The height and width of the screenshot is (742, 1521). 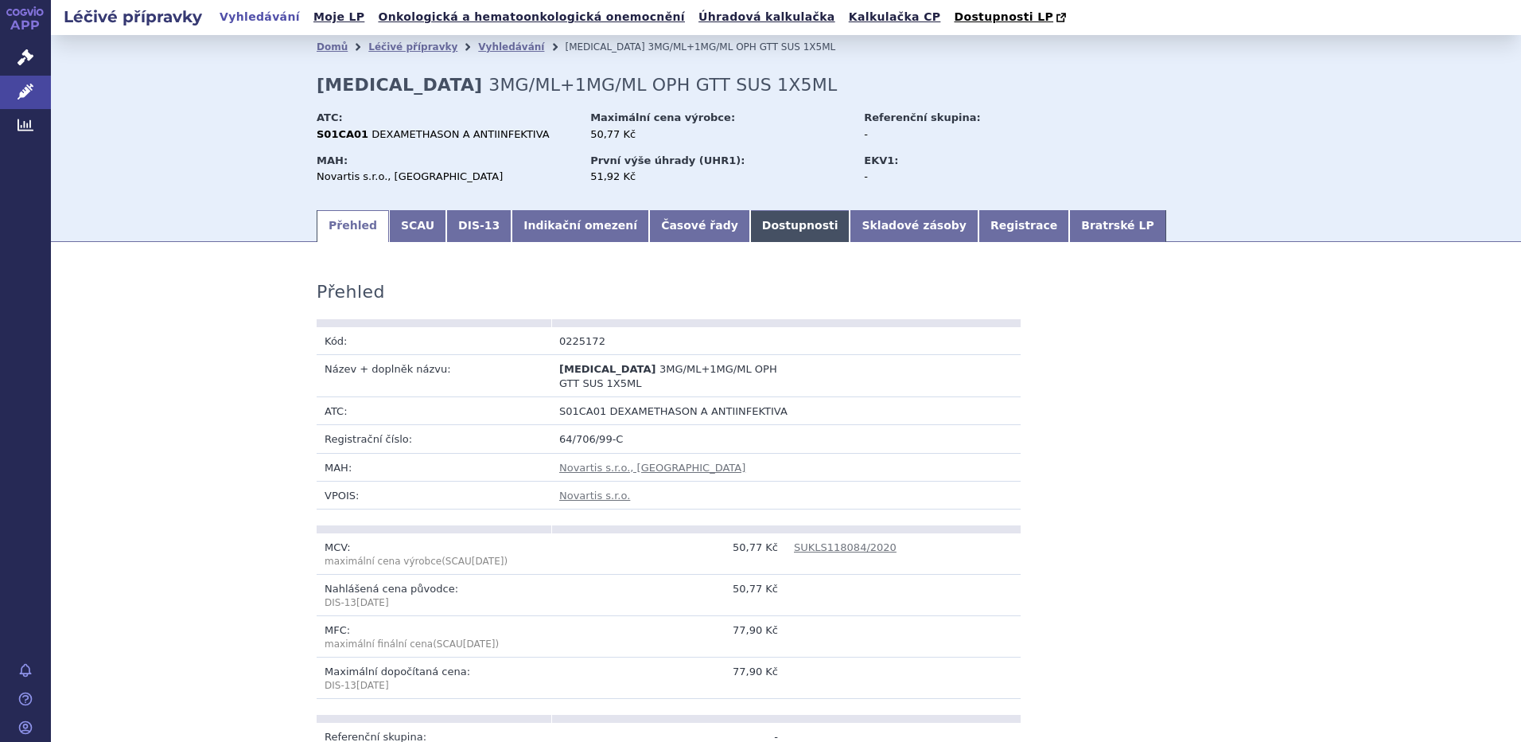 What do you see at coordinates (339, 17) in the screenshot?
I see `a: Moje LP` at bounding box center [339, 17].